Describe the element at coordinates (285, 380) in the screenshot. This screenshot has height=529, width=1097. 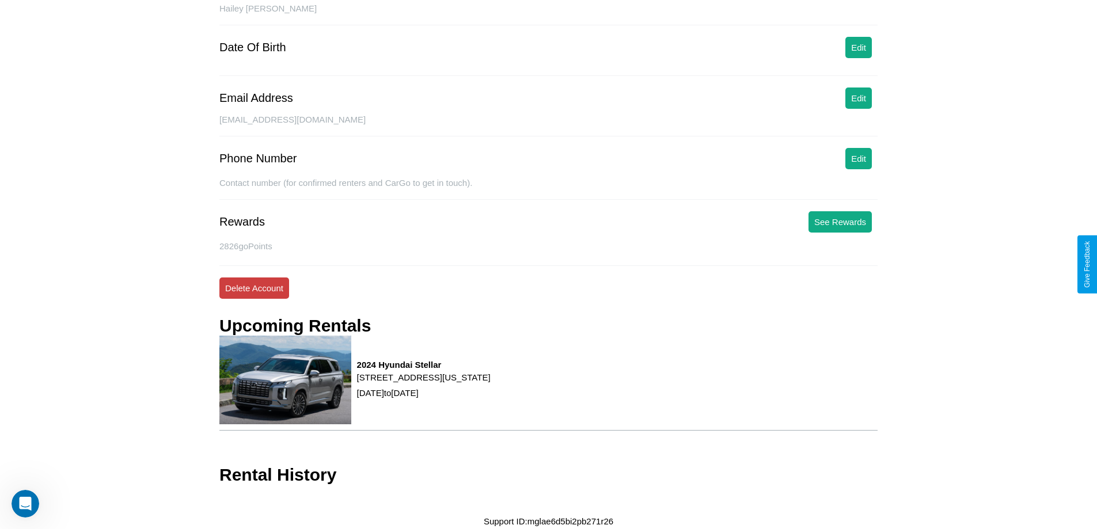
I see `img: rental` at that location.